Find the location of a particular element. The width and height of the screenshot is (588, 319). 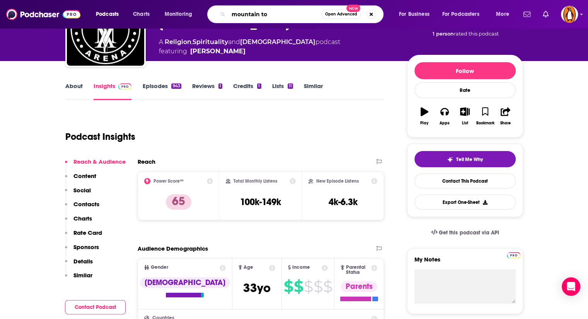

span: Gender is located at coordinates (159, 268).